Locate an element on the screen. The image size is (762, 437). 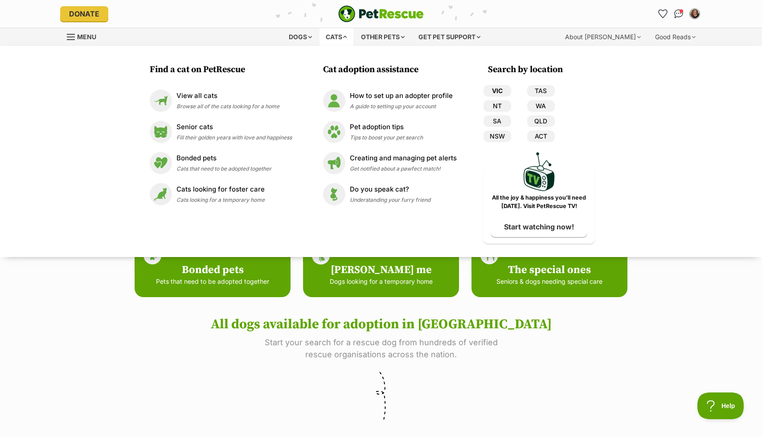
a: NSW is located at coordinates (497, 136).